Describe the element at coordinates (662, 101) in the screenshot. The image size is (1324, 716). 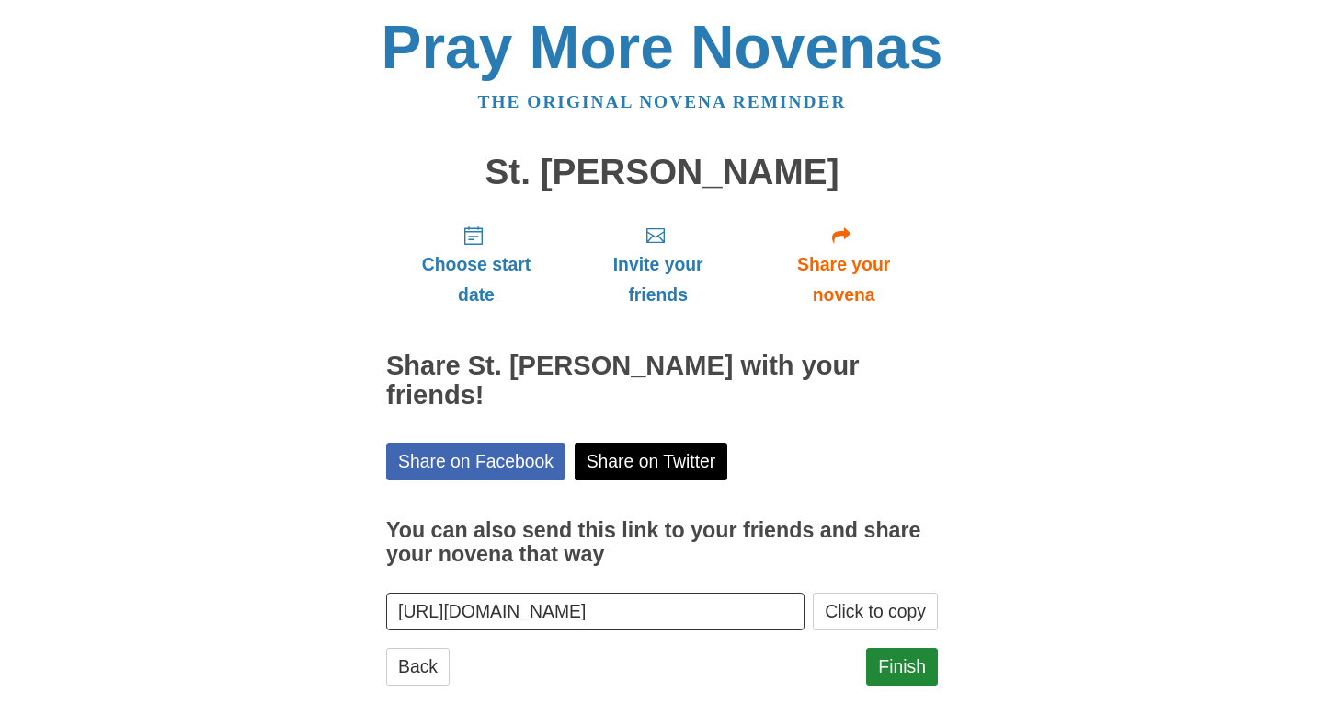
I see `a: The original novena reminder` at that location.